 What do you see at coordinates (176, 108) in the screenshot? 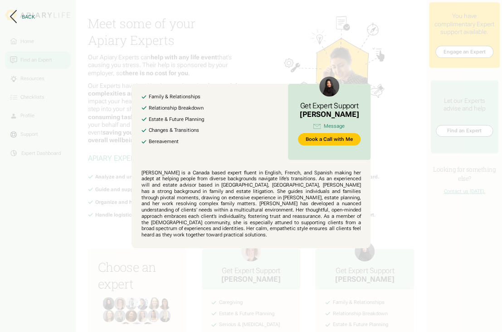
I see `div: Relationship Breakdown` at bounding box center [176, 108].